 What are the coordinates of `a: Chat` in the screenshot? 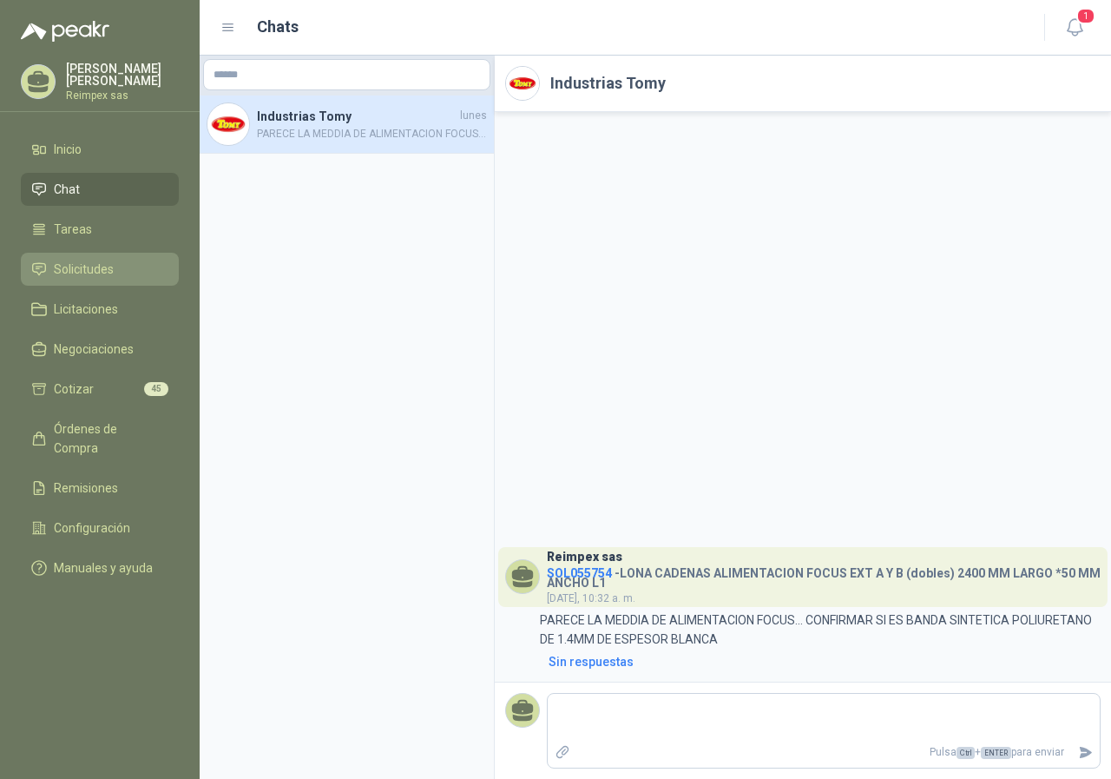 It's located at (100, 189).